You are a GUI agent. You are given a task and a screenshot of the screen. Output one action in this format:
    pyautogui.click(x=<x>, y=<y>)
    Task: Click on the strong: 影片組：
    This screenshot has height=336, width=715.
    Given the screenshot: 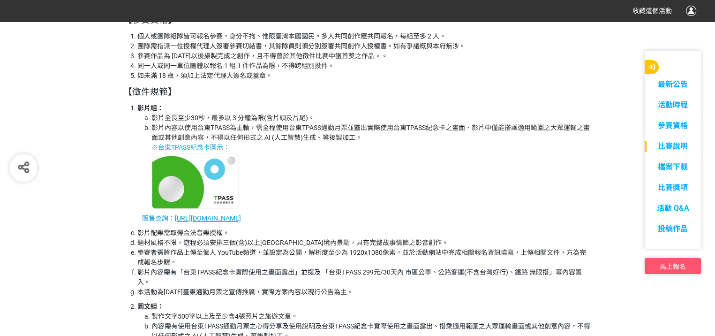 What is the action you would take?
    pyautogui.click(x=151, y=108)
    